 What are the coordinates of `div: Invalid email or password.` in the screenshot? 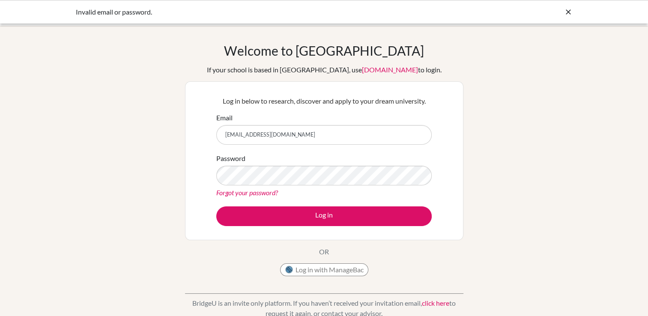 It's located at (260, 12).